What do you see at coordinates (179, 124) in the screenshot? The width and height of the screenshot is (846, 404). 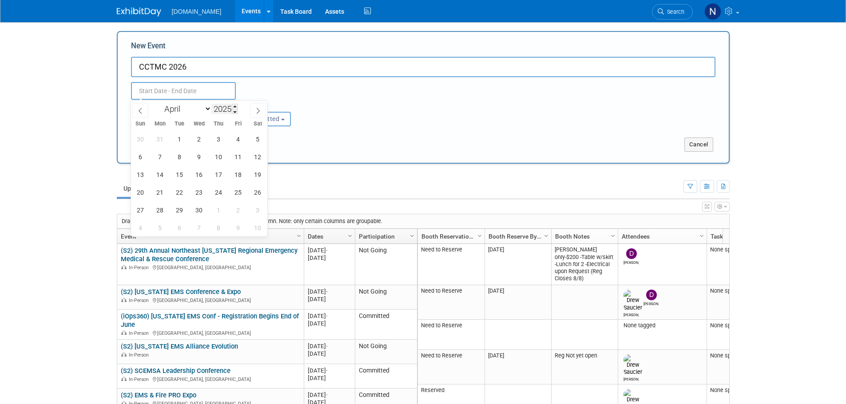 I see `span: Tue` at bounding box center [179, 124].